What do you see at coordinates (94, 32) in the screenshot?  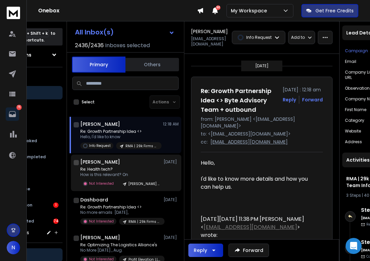 I see `h1: All Inbox(s)` at bounding box center [94, 32].